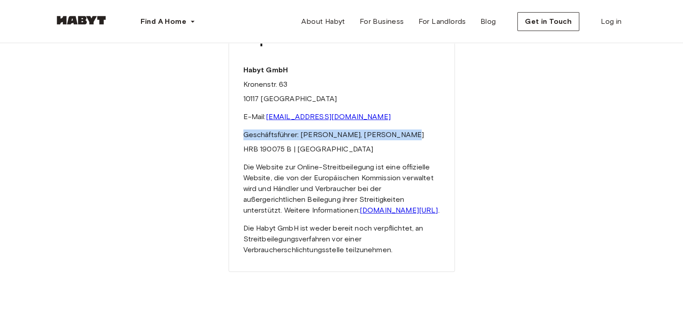  Describe the element at coordinates (442, 22) in the screenshot. I see `span: For Landlords` at that location.